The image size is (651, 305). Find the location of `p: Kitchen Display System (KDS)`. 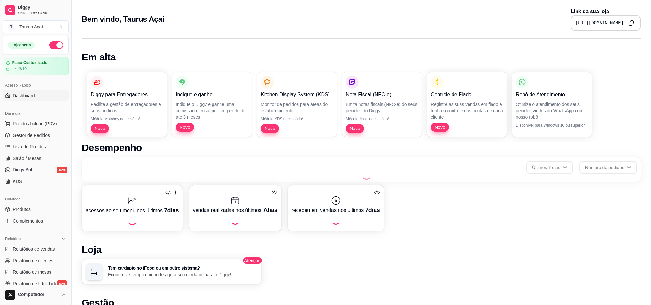

p: Kitchen Display System (KDS) is located at coordinates (297, 95).